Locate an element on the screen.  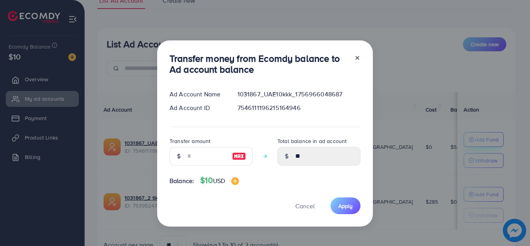
h3: Transfer money from Ecomdy balance to Ad account balance is located at coordinates (259, 64).